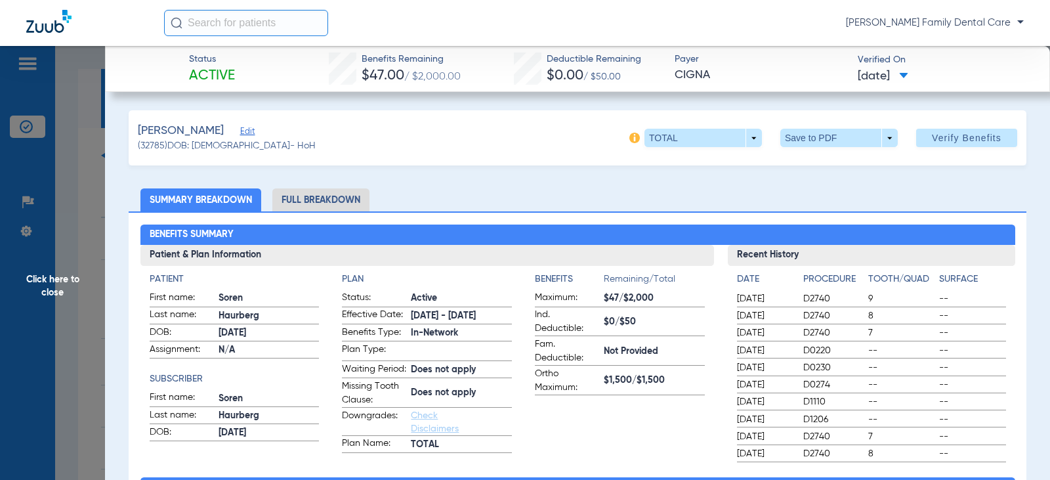 The image size is (1050, 480). I want to click on span: Assignment:, so click(182, 350).